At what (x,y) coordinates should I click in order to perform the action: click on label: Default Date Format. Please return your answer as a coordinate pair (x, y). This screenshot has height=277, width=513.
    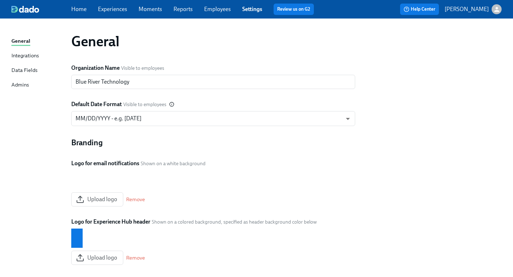
    Looking at the image, I should click on (97, 104).